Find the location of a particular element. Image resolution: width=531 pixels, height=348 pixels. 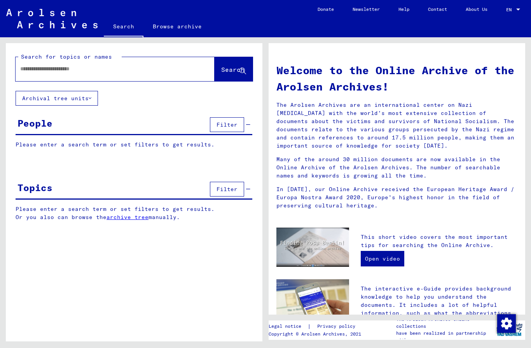

p: The Arolsen Archives online collections is located at coordinates (445, 323).